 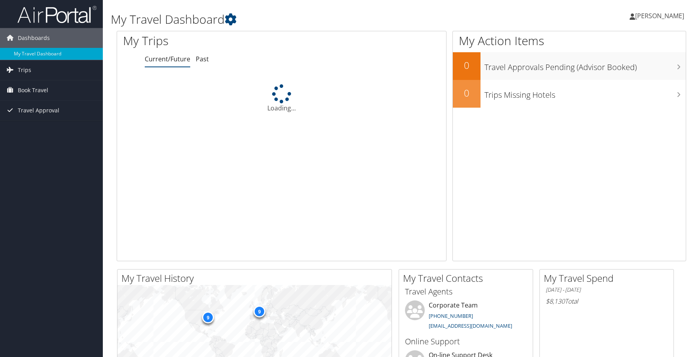 What do you see at coordinates (167, 59) in the screenshot?
I see `a: Current/Future` at bounding box center [167, 59].